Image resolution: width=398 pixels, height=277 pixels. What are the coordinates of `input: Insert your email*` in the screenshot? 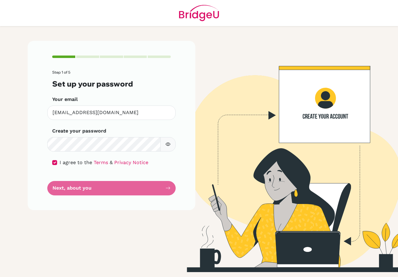 It's located at (111, 113).